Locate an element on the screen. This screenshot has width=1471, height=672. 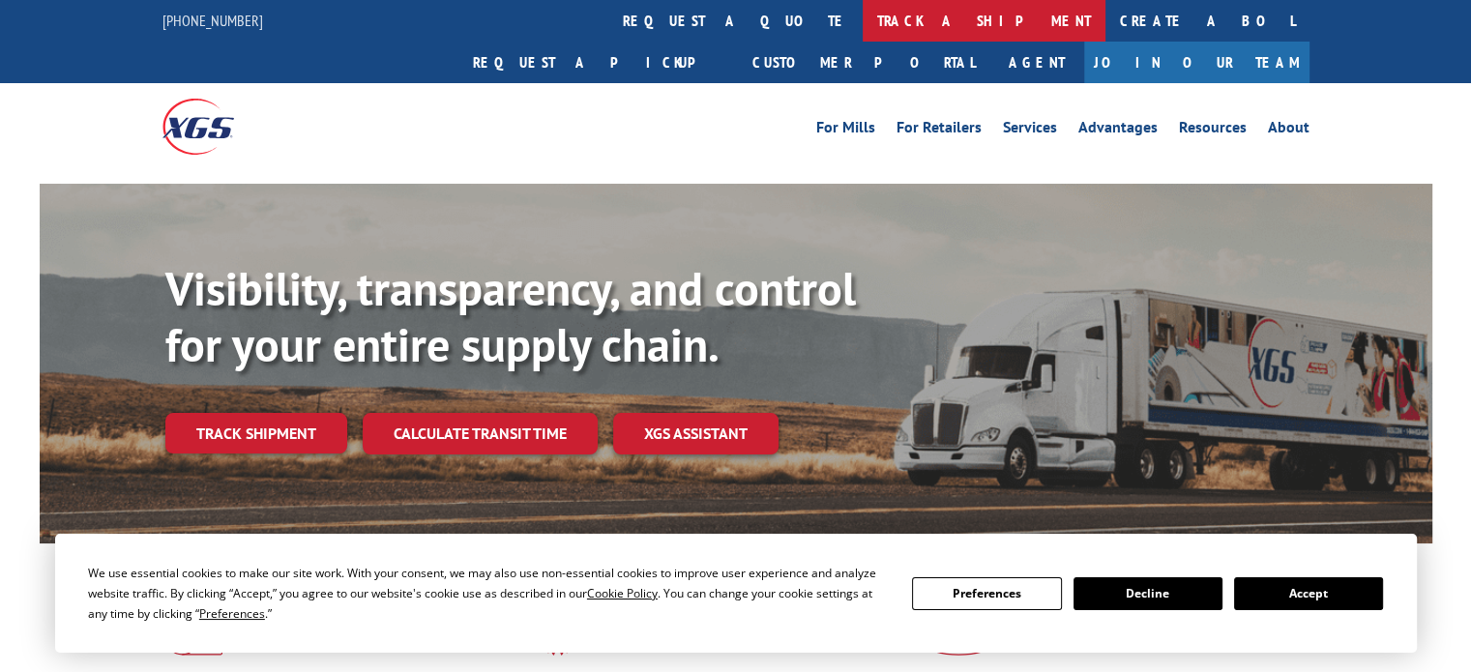
a: Customer Portal is located at coordinates (864, 62).